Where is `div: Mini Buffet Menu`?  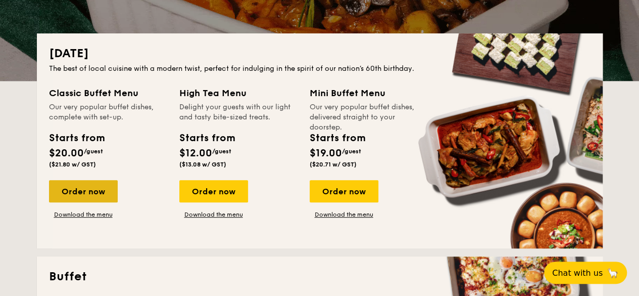 div: Mini Buffet Menu is located at coordinates (369, 93).